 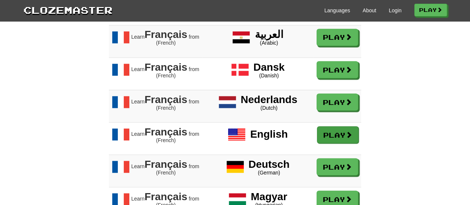 What do you see at coordinates (257, 133) in the screenshot?
I see `a: English` at bounding box center [257, 133].